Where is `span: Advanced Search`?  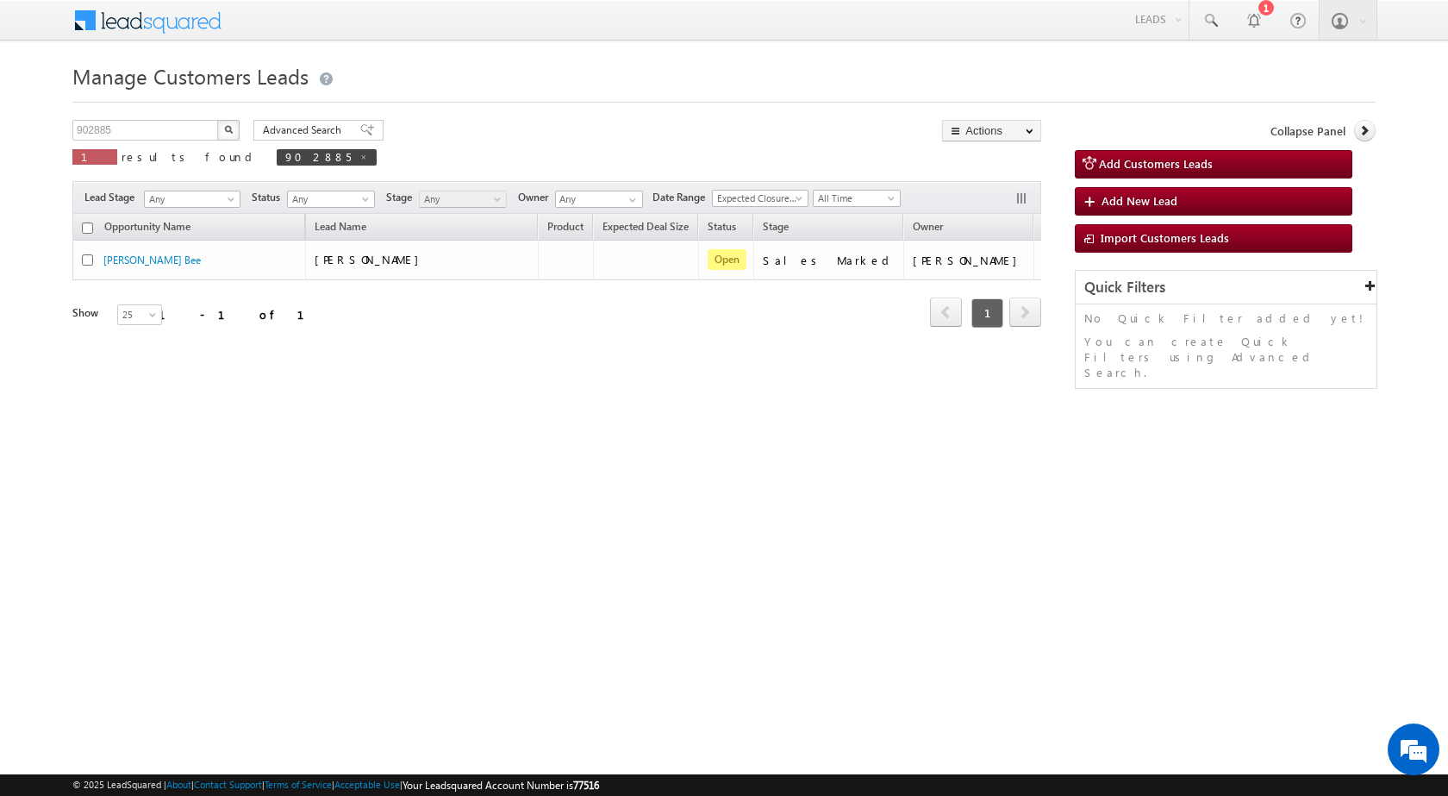
span: Advanced Search is located at coordinates (304, 130).